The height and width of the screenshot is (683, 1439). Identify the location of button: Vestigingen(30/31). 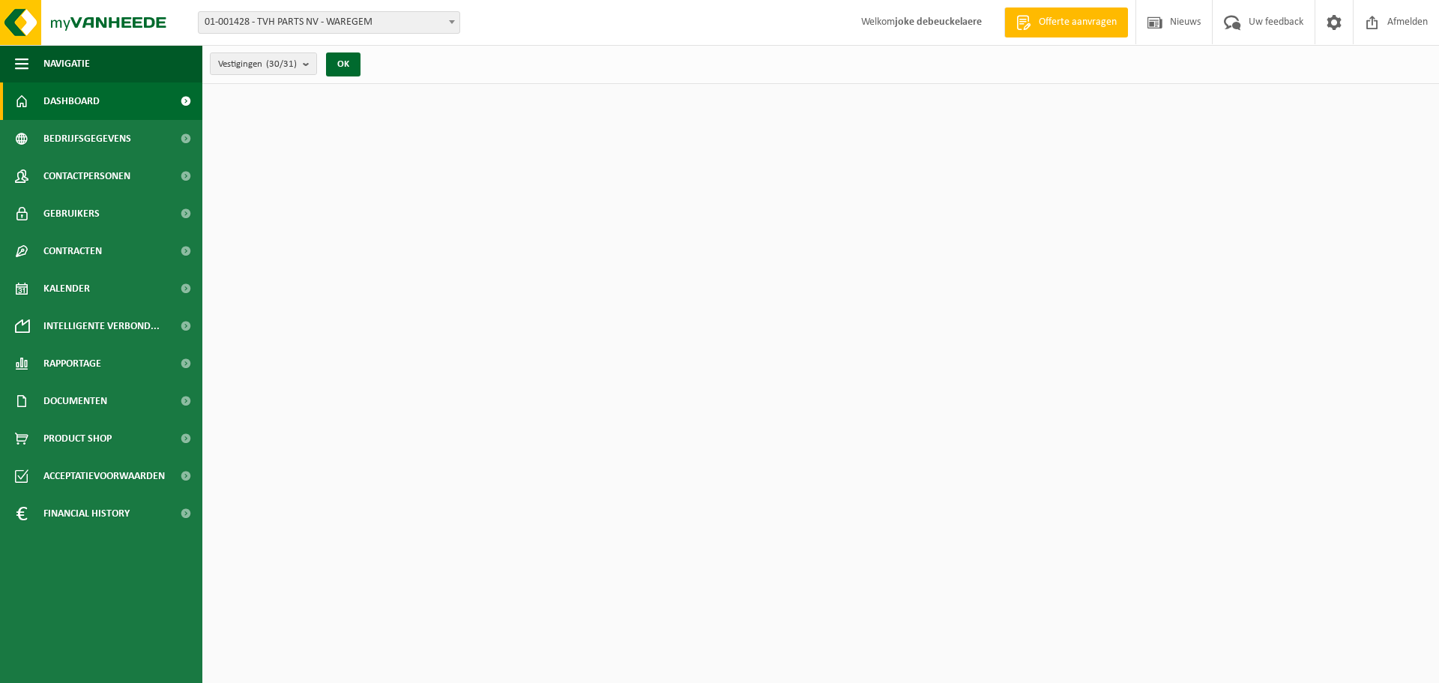
(263, 64).